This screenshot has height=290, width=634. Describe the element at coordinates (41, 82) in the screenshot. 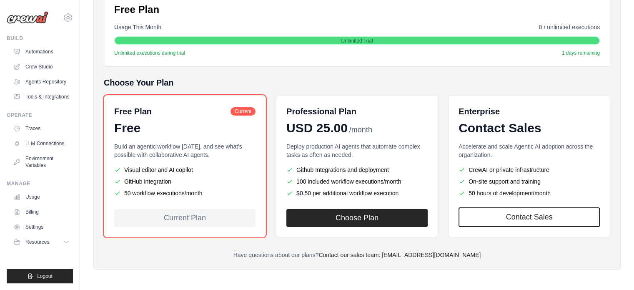

I see `a: Agents Repository` at that location.